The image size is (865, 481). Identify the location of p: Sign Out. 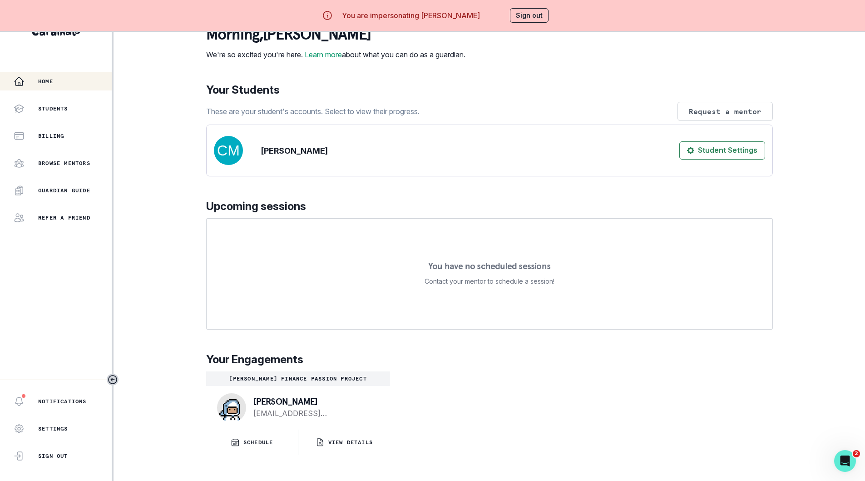
(53, 456).